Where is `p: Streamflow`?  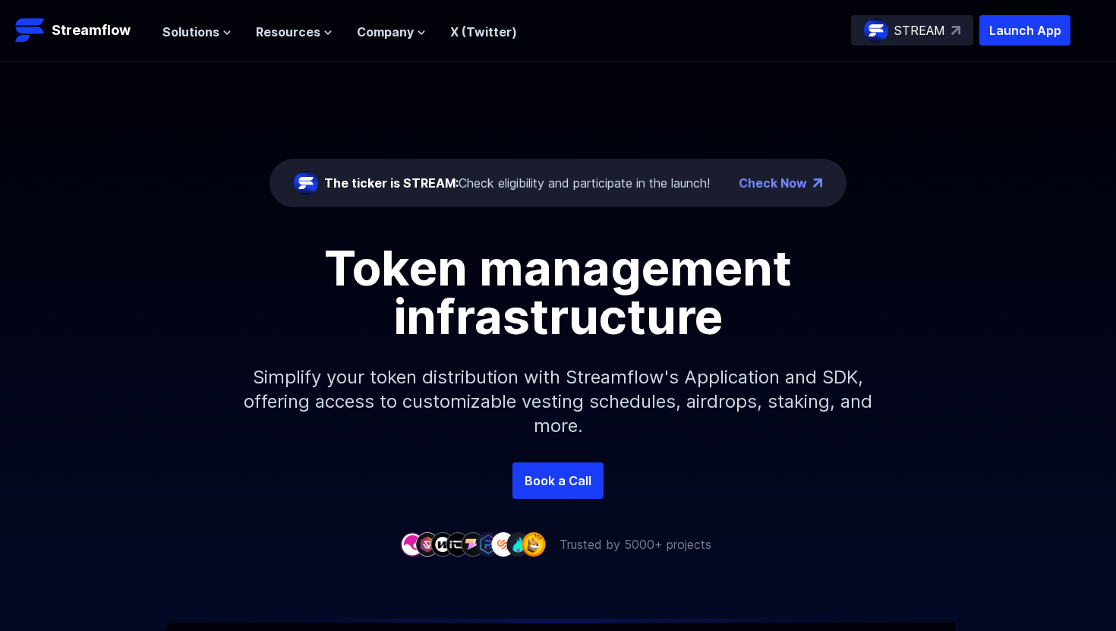
p: Streamflow is located at coordinates (91, 30).